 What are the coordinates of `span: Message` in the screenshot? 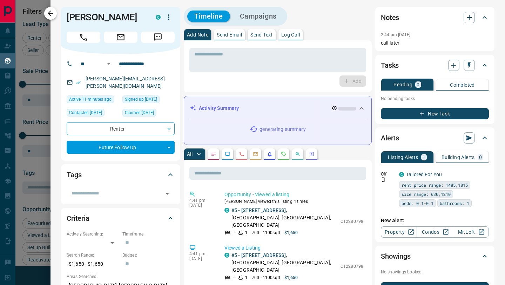 It's located at (158, 37).